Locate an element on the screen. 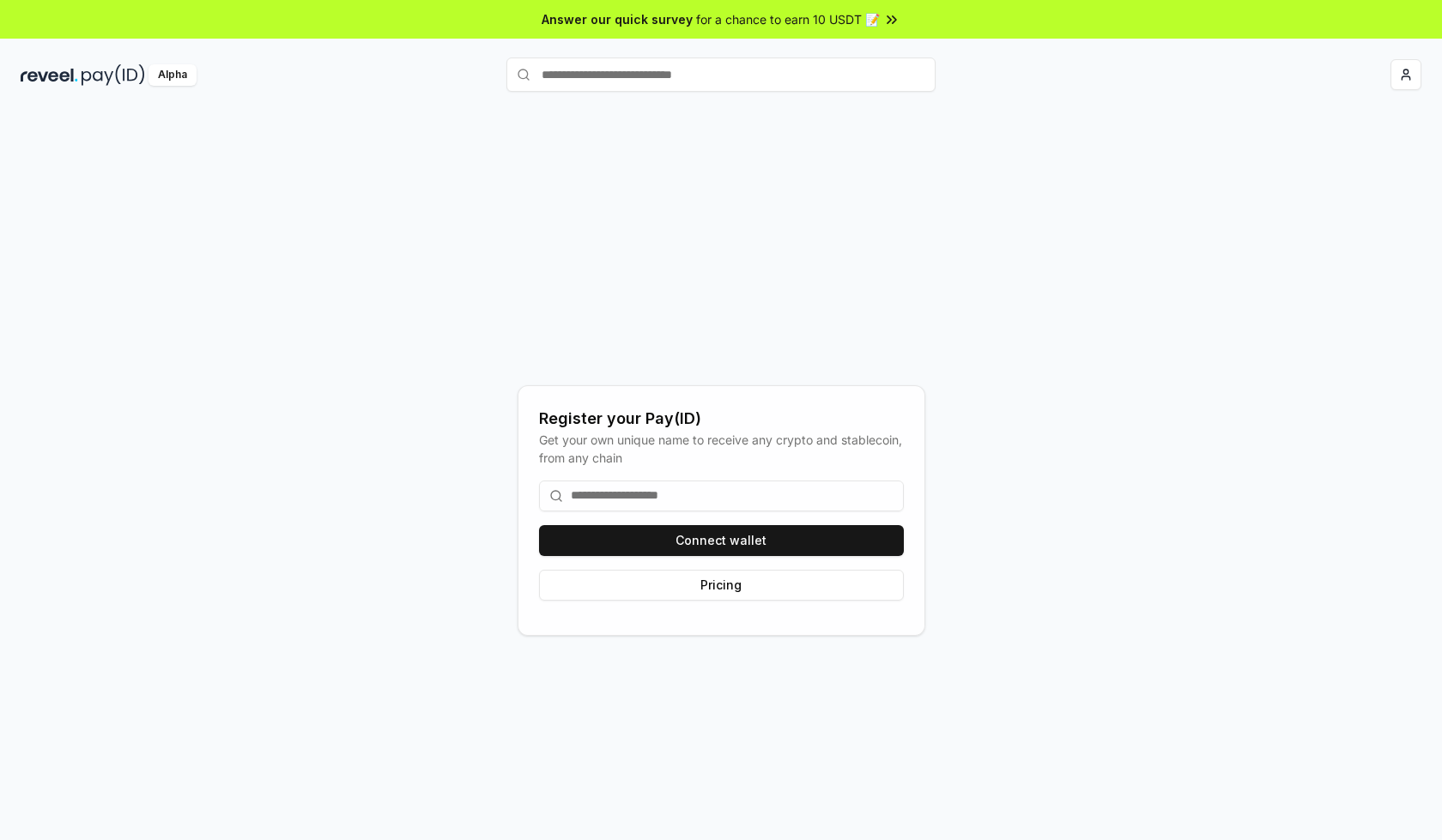  button: Connect wallet is located at coordinates (721, 540).